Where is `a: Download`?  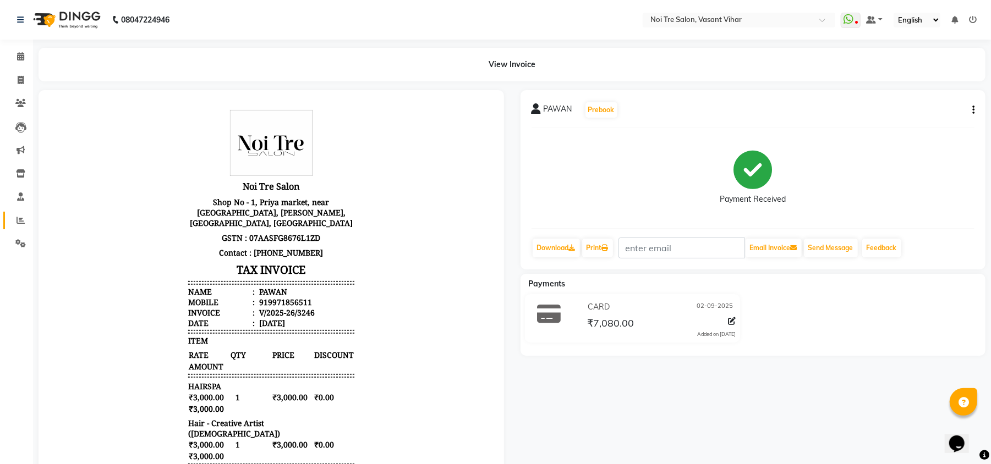 a: Download is located at coordinates (556, 248).